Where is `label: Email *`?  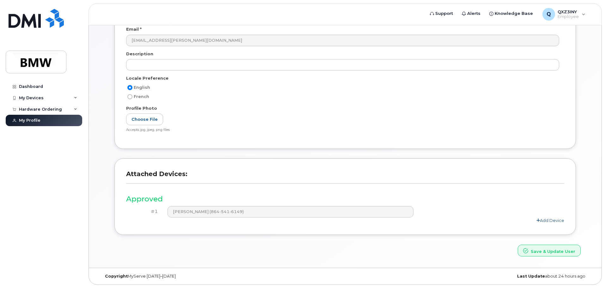 label: Email * is located at coordinates (134, 29).